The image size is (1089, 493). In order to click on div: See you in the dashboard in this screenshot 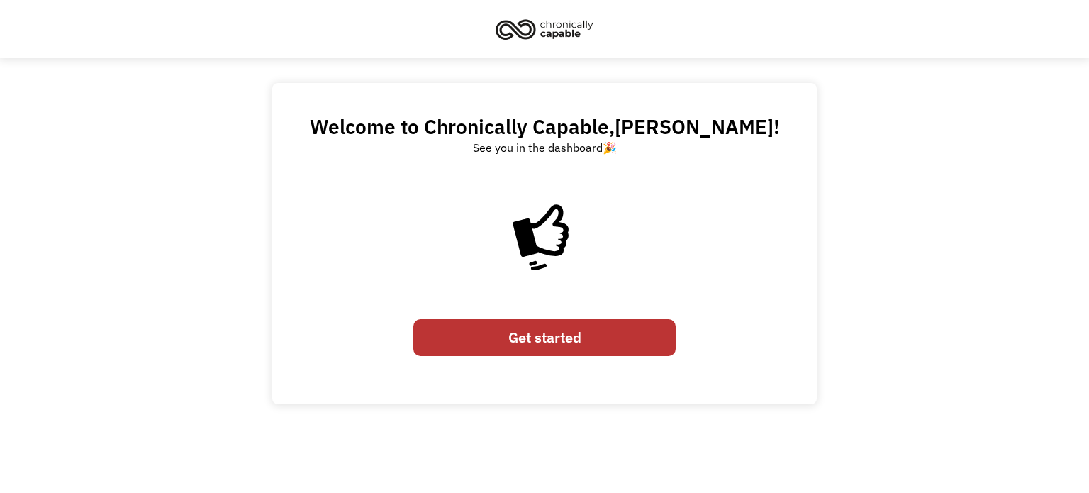, I will do `click(545, 148)`.